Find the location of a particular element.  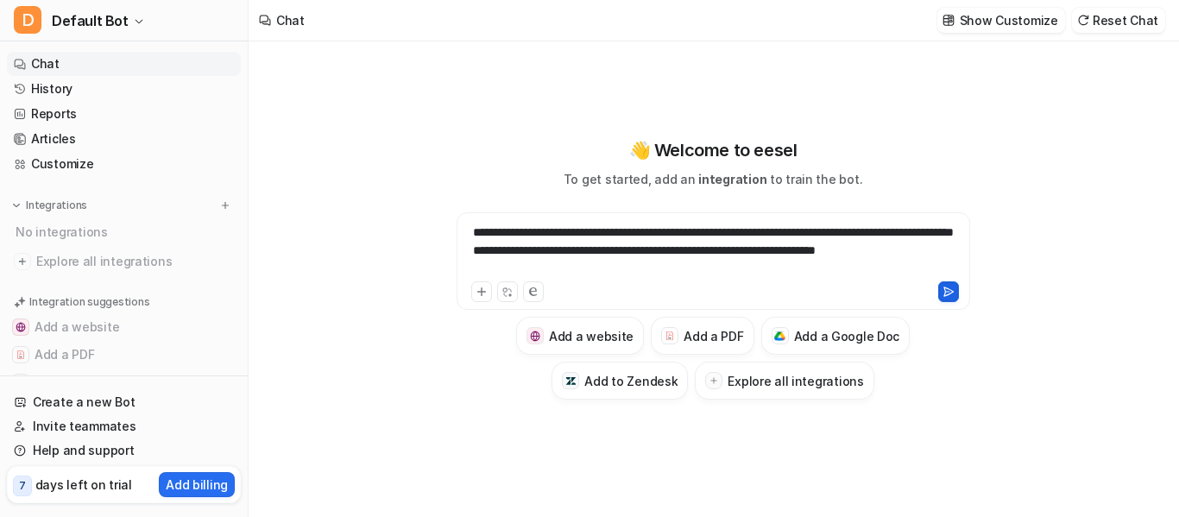

button: Explore all integrations is located at coordinates (784, 381).